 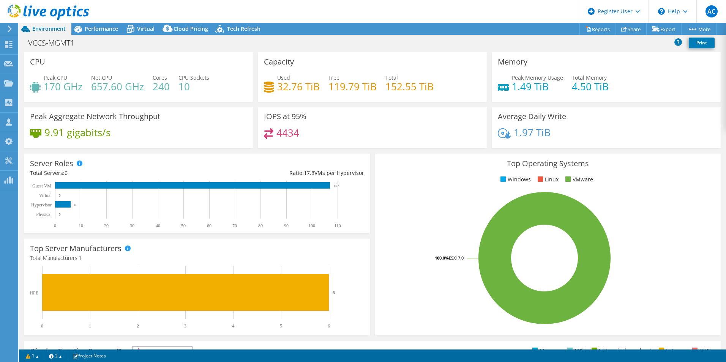 What do you see at coordinates (44, 215) in the screenshot?
I see `text: Physical` at bounding box center [44, 215].